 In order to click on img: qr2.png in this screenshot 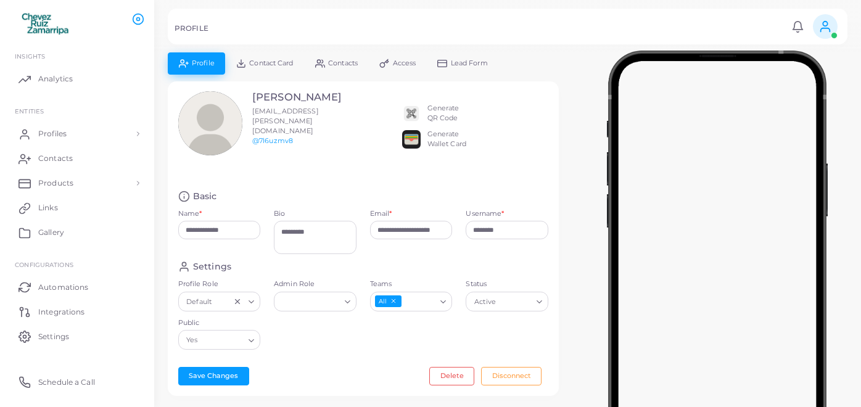, I will do `click(411, 114)`.